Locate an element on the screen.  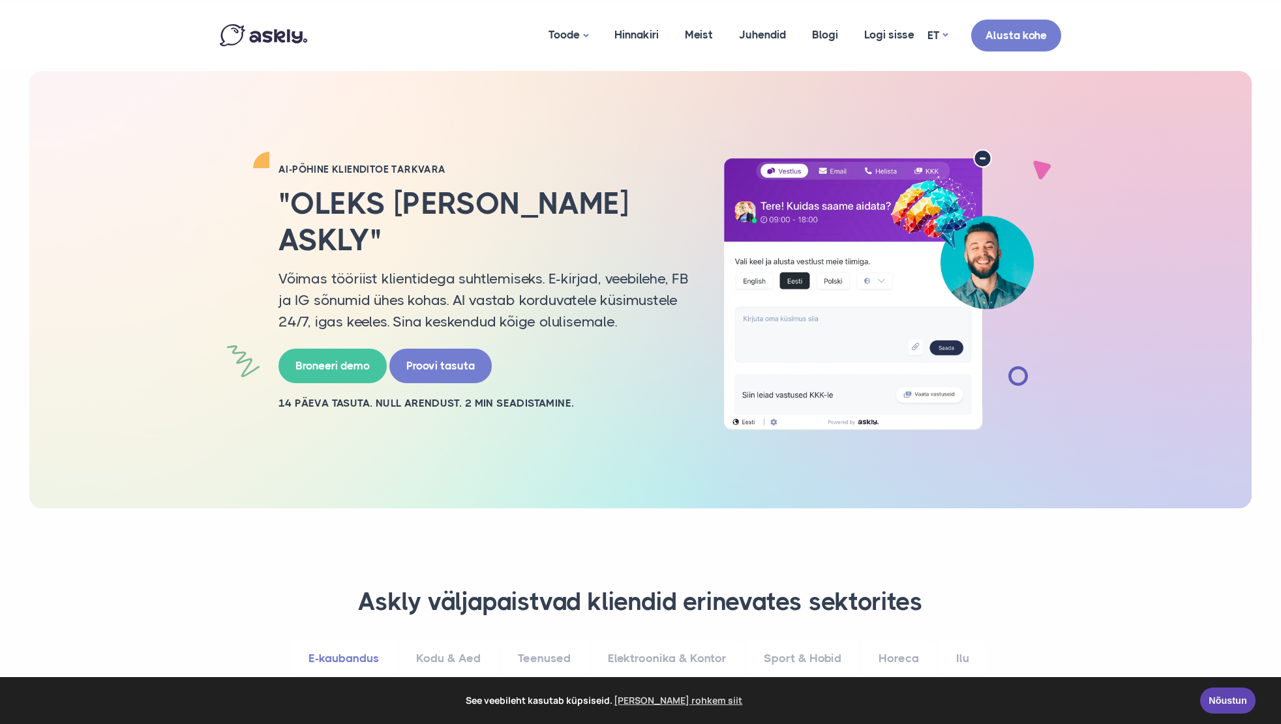
a: E-kaubandus is located at coordinates (344, 659).